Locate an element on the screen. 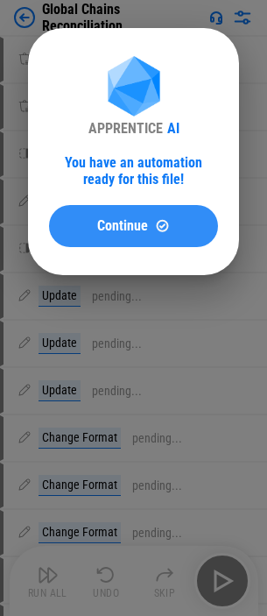 The width and height of the screenshot is (267, 616). button: ContinueContinue is located at coordinates (133, 226).